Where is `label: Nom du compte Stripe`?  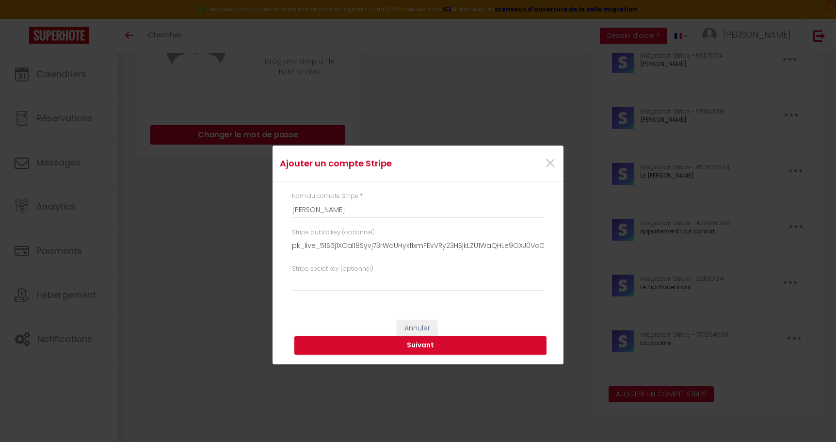 label: Nom du compte Stripe is located at coordinates (325, 196).